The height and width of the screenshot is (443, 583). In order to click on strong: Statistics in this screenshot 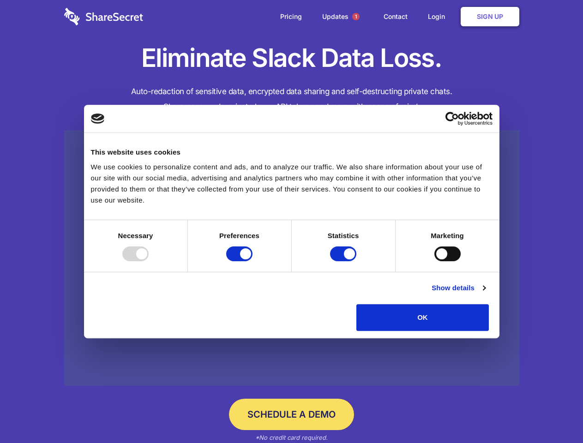, I will do `click(343, 235)`.